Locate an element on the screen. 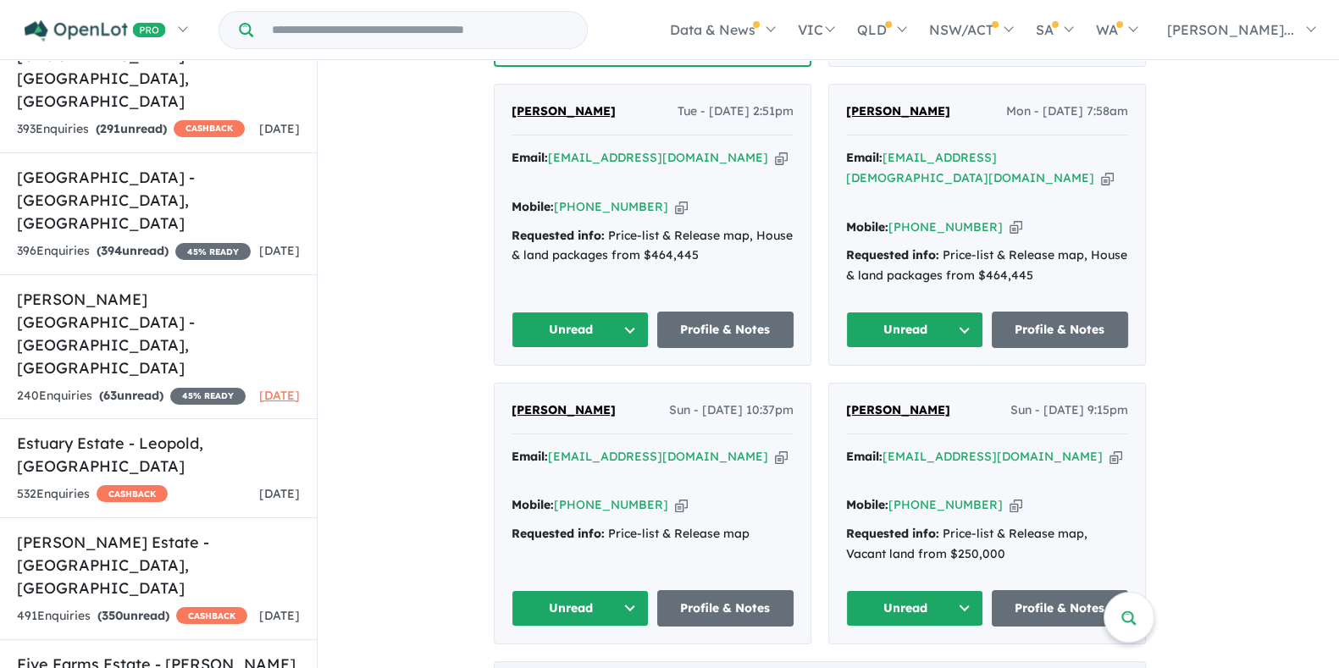 The image size is (1339, 668). div: Price-list & Release map, Vacant land from $250,000 is located at coordinates (986, 544).